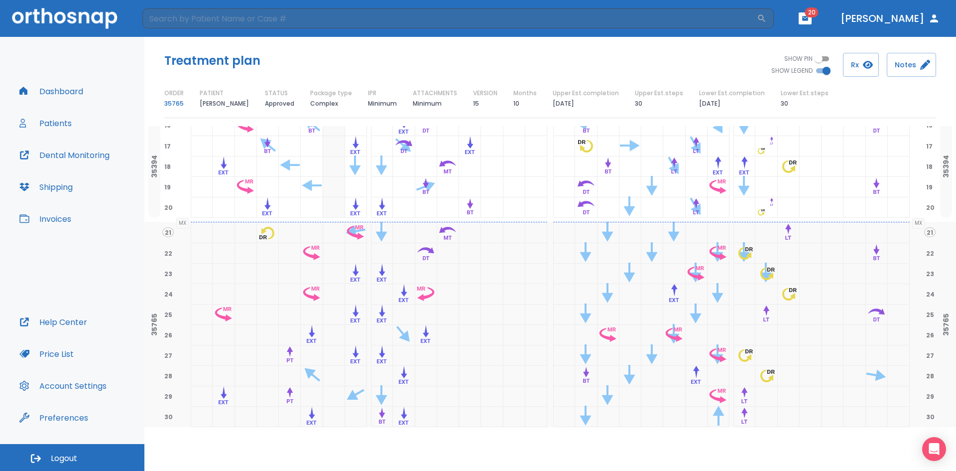 The image size is (956, 471). What do you see at coordinates (63, 385) in the screenshot?
I see `button: Account Settings` at bounding box center [63, 385].